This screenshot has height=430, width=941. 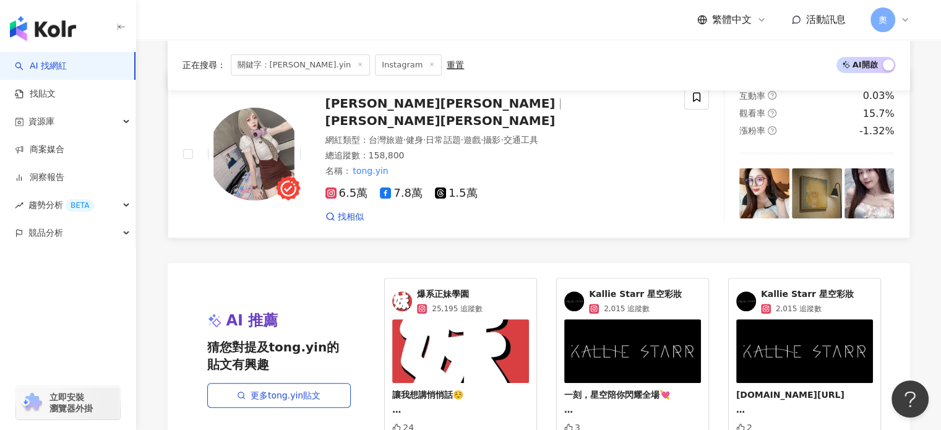 What do you see at coordinates (498, 141) in the screenshot?
I see `div: 網紅類型 ：` at bounding box center [498, 141].